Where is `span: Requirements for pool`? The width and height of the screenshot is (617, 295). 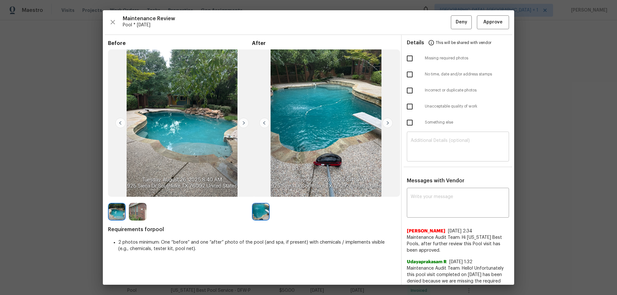
span: Requirements for pool is located at coordinates (252, 230).